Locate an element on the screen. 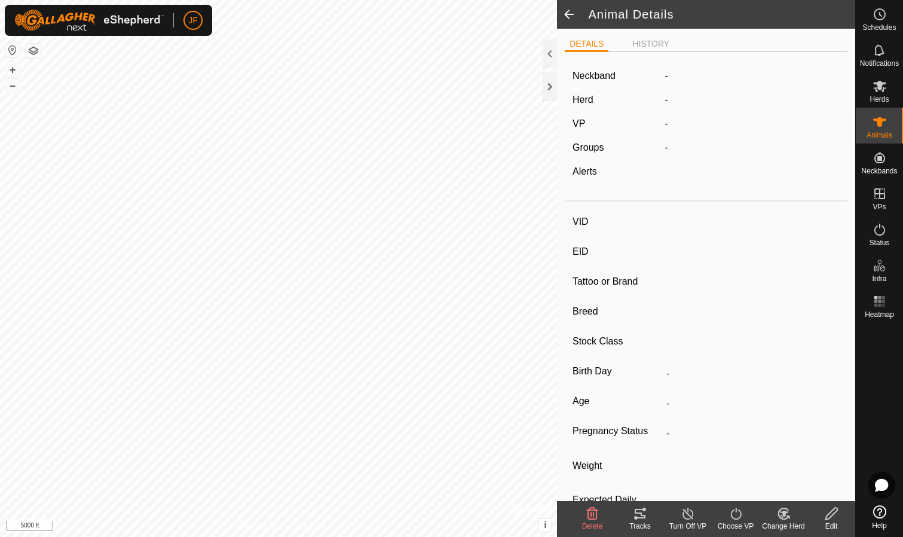 The image size is (903, 537). span: JF is located at coordinates (193, 20).